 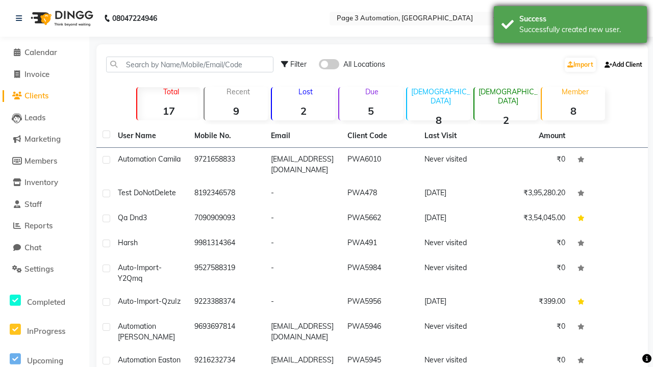 What do you see at coordinates (372, 92) in the screenshot?
I see `p: Due` at bounding box center [372, 92].